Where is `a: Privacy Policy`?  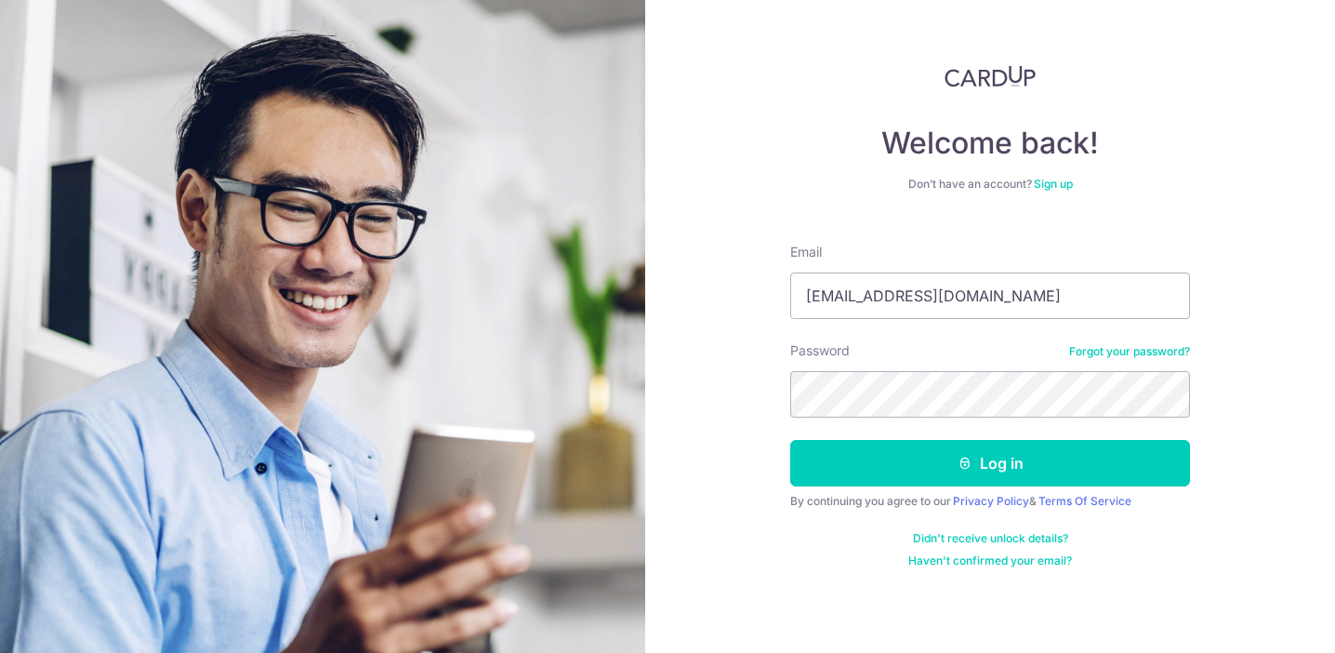 a: Privacy Policy is located at coordinates (991, 500).